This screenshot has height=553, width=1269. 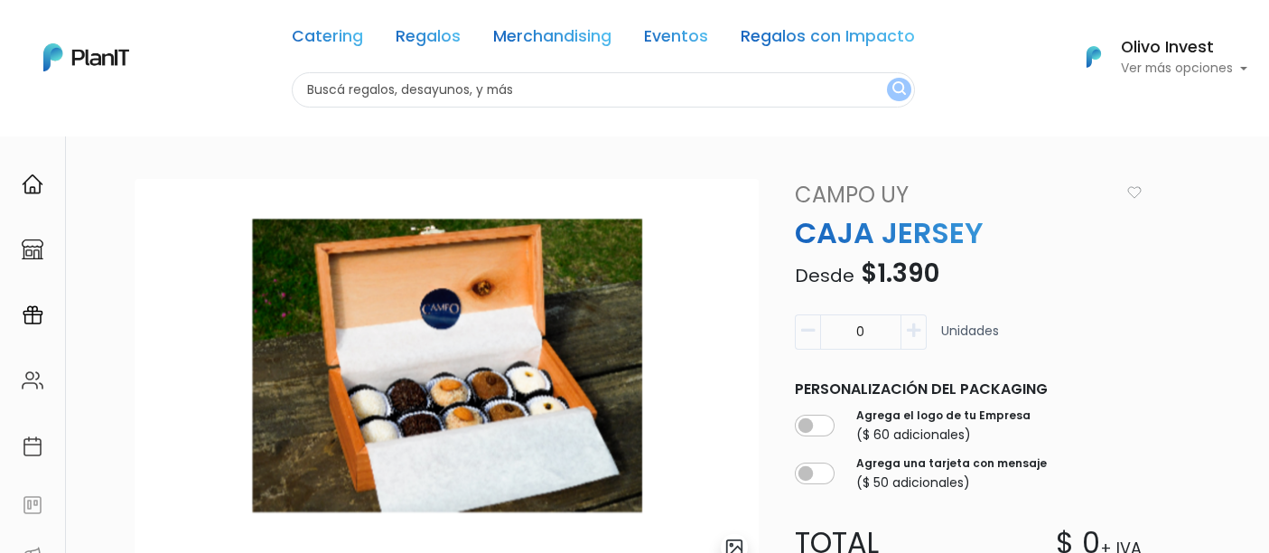 I want to click on p: Unidades, so click(x=970, y=339).